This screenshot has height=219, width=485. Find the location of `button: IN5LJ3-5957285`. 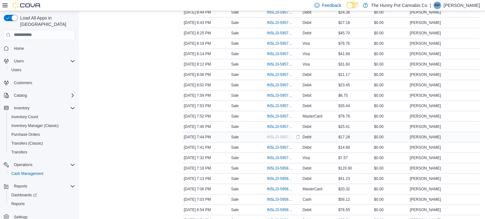

button: IN5LJ3-5957285 is located at coordinates (283, 116).